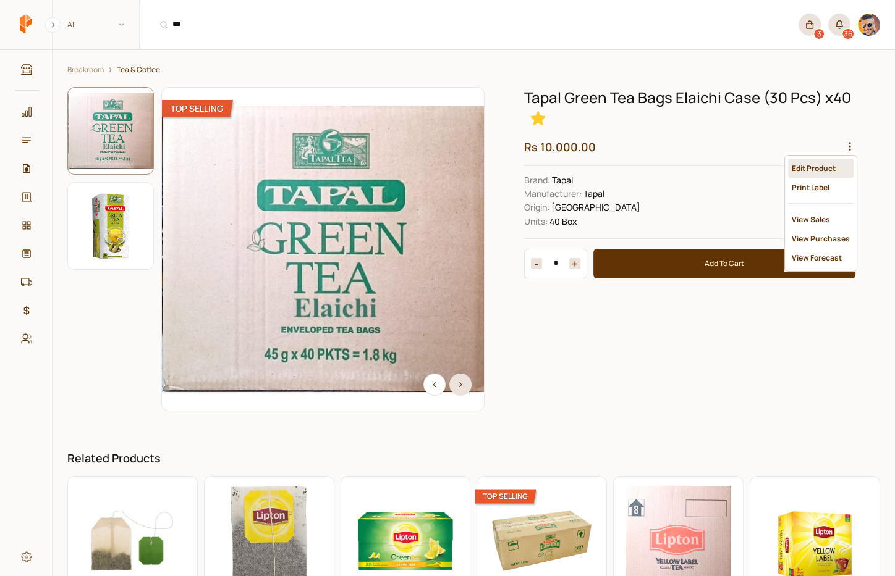 Image resolution: width=895 pixels, height=576 pixels. What do you see at coordinates (689, 147) in the screenshot?
I see `h2: Rs 10,000.00` at bounding box center [689, 147].